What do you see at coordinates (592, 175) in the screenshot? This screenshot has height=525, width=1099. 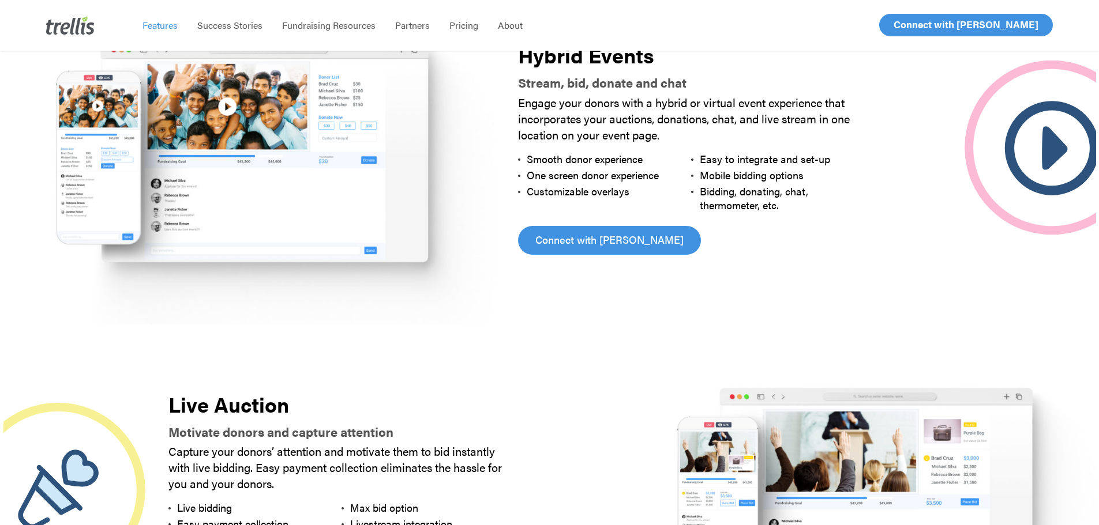 I see `span: One screen donor experience` at bounding box center [592, 175].